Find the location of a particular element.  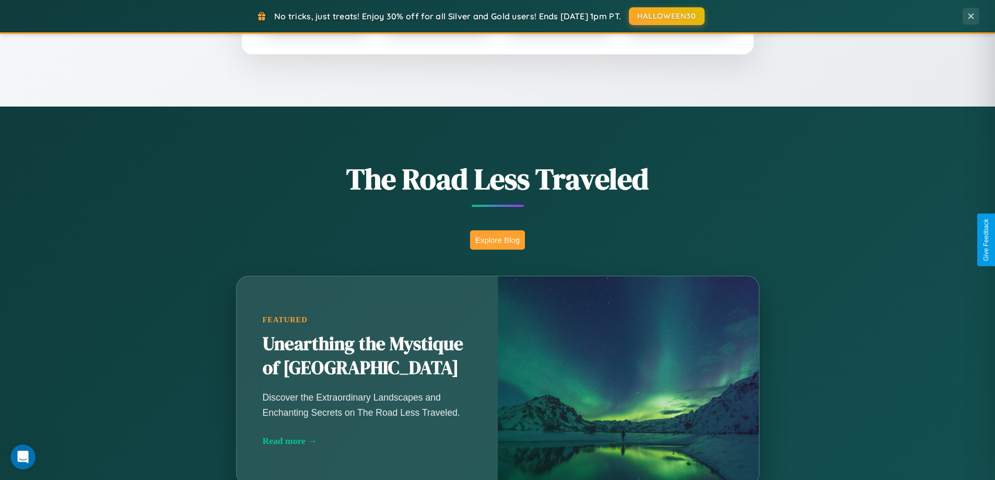

div: Featured is located at coordinates (367, 320).